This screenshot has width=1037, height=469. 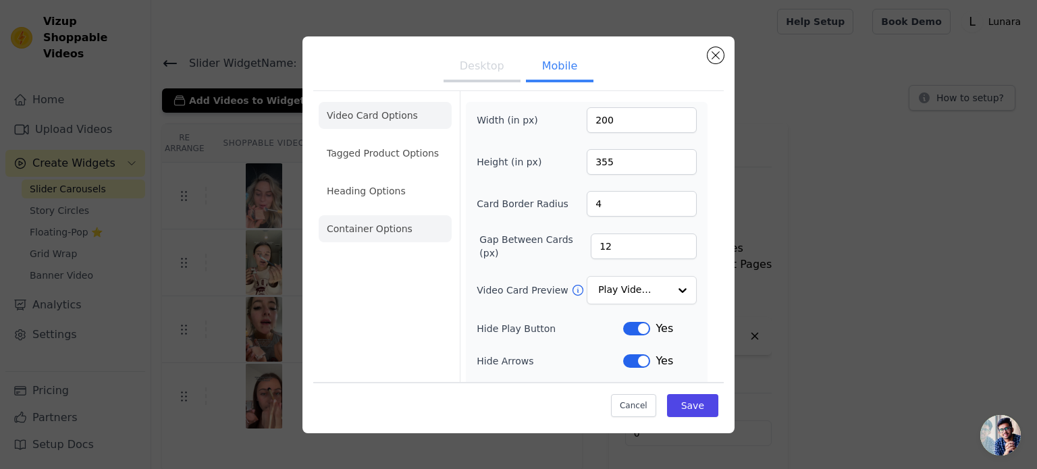 I want to click on div: Open chat, so click(x=1001, y=436).